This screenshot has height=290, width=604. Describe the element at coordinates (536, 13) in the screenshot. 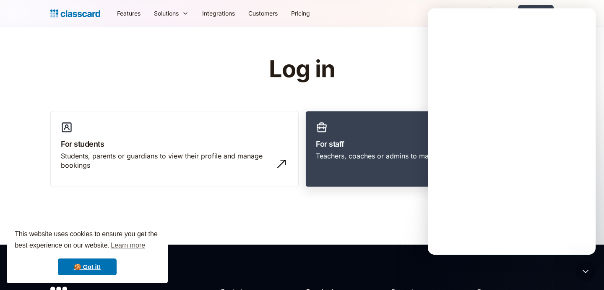

I see `a: Sign up` at that location.